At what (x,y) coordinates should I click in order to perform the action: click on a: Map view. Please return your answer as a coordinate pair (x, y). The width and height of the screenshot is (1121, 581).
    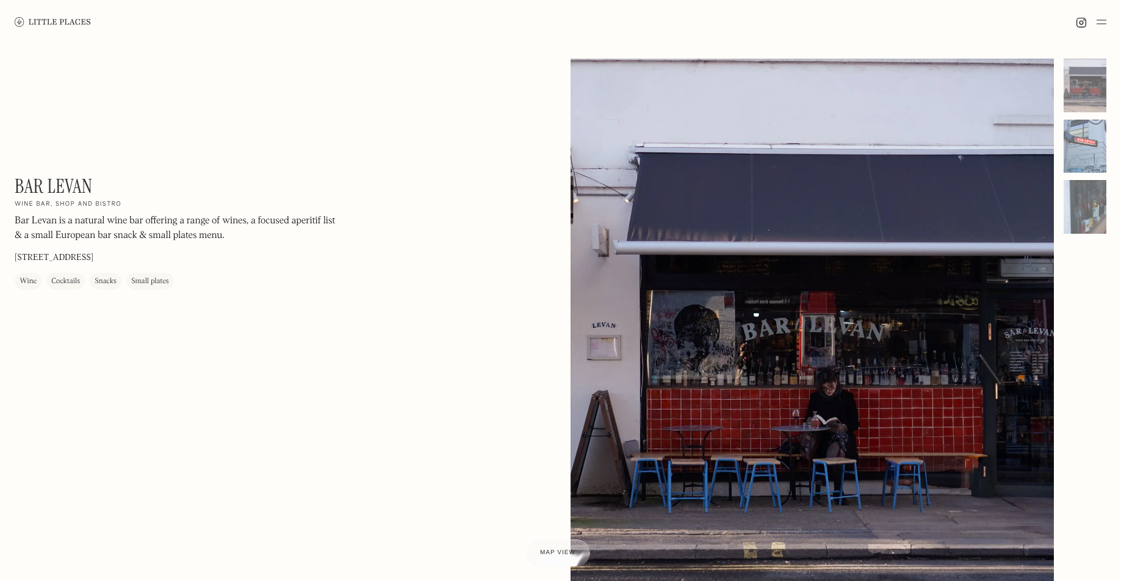
    Looking at the image, I should click on (558, 553).